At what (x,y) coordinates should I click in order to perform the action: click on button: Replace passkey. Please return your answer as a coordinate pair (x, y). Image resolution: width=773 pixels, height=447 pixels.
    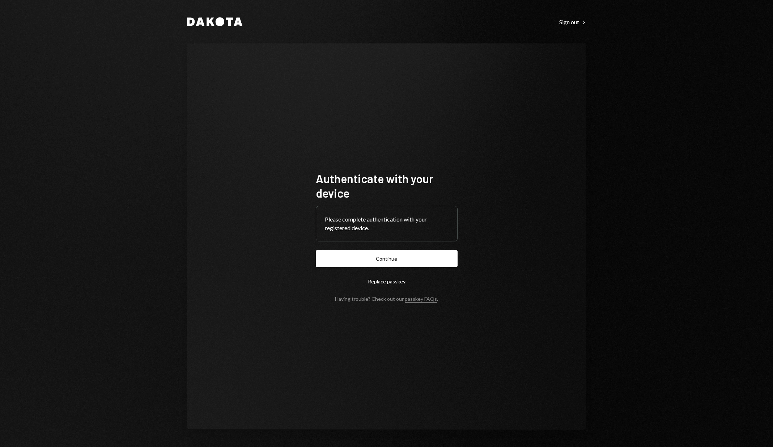
    Looking at the image, I should click on (387, 281).